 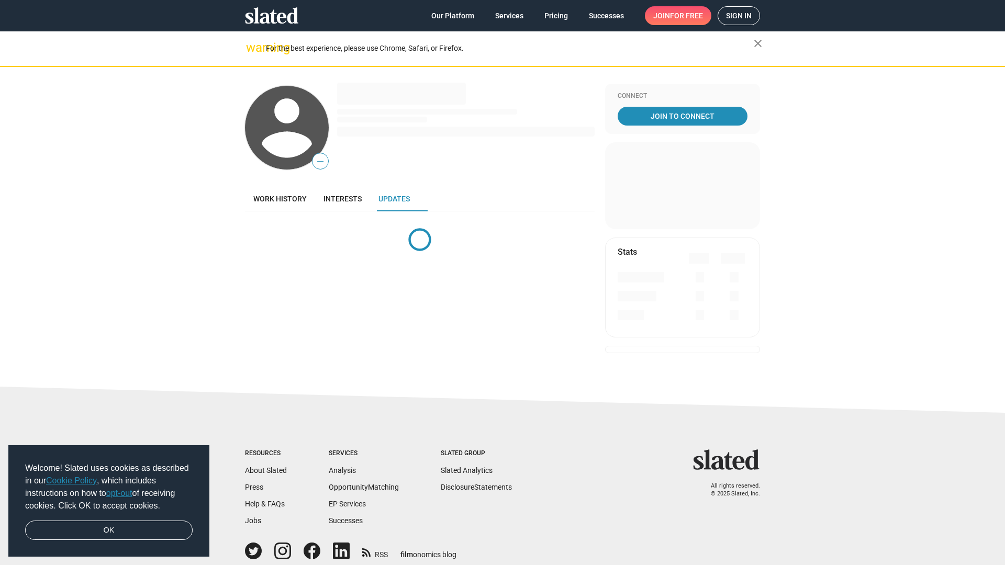 What do you see at coordinates (556, 16) in the screenshot?
I see `a: Pricing` at bounding box center [556, 16].